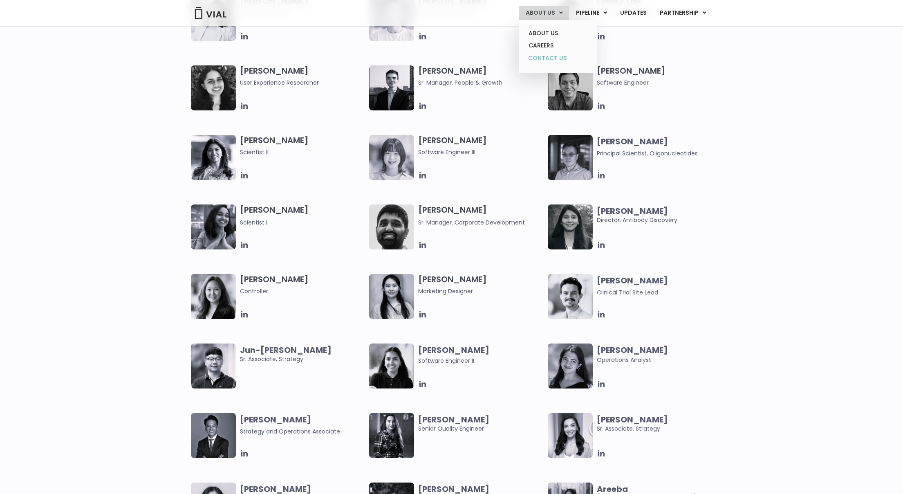  What do you see at coordinates (480, 424) in the screenshot?
I see `span: Senior Quality Engineer` at bounding box center [480, 424].